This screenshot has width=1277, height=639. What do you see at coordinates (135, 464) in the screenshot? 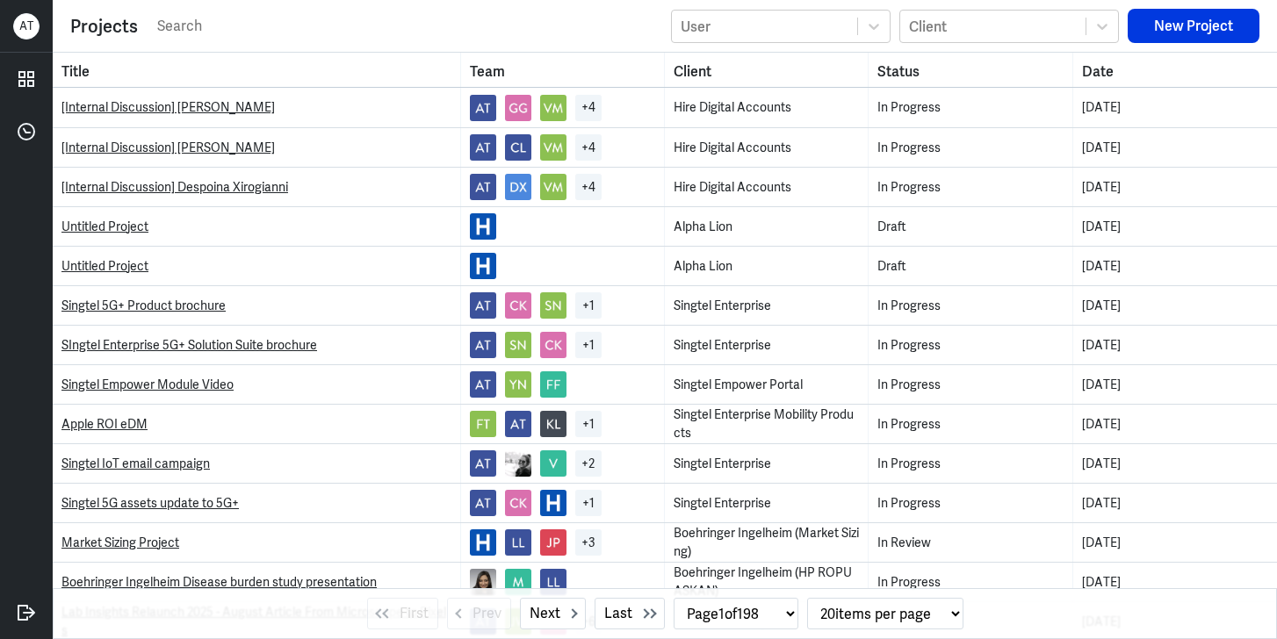
I see `a: Singtel IoT email campaign` at bounding box center [135, 464].